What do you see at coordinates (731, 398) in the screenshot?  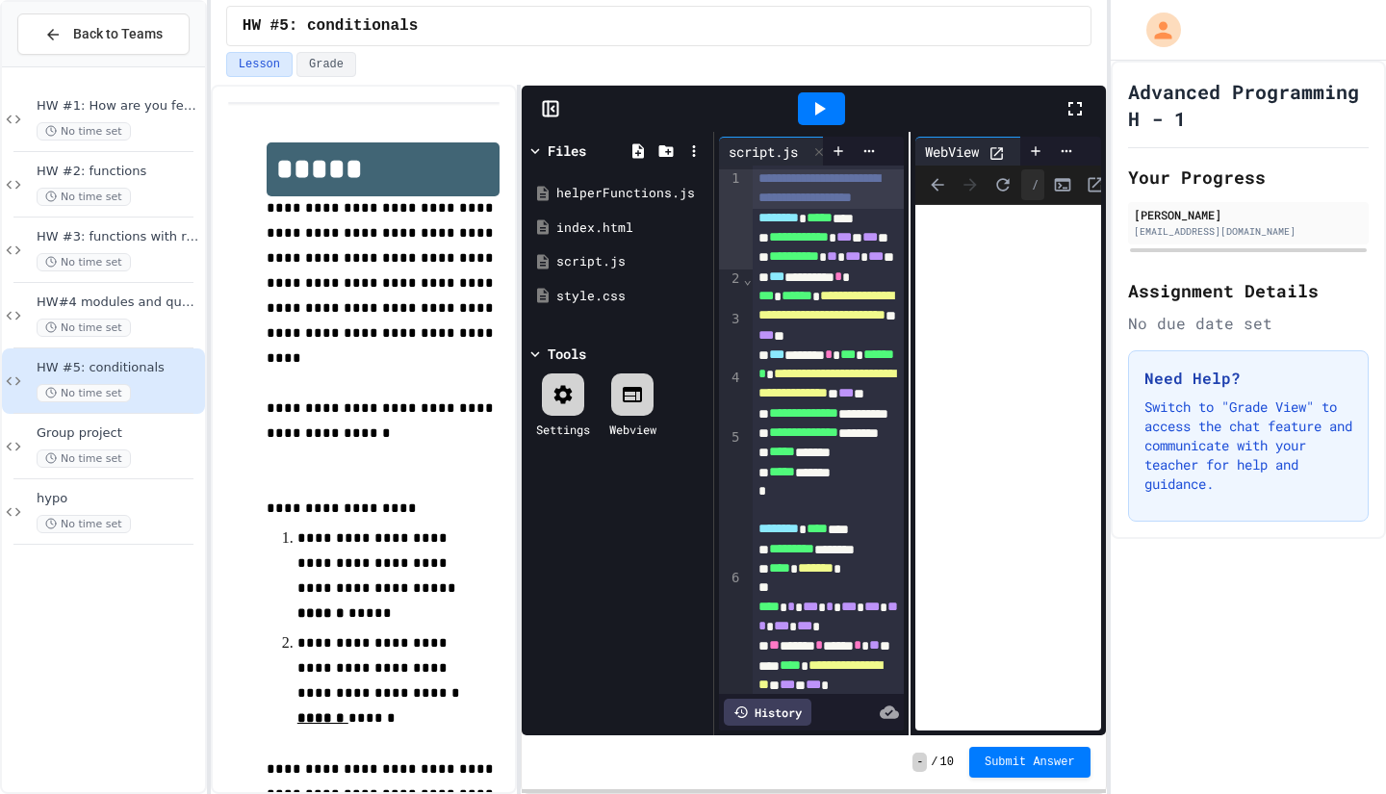 I see `div: 4` at bounding box center [731, 398].